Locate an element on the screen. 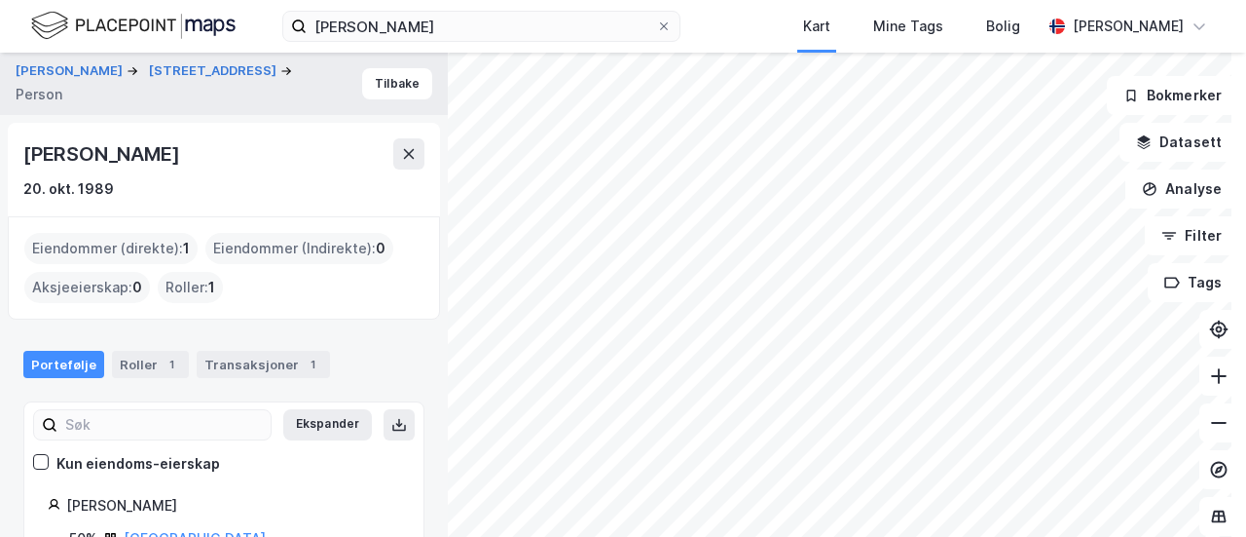 Image resolution: width=1246 pixels, height=537 pixels. div: Person is located at coordinates (39, 94).